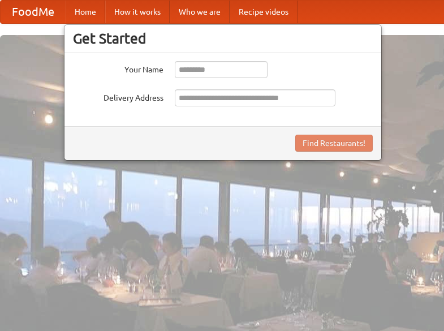 This screenshot has height=331, width=444. I want to click on a: FoodMe, so click(33, 12).